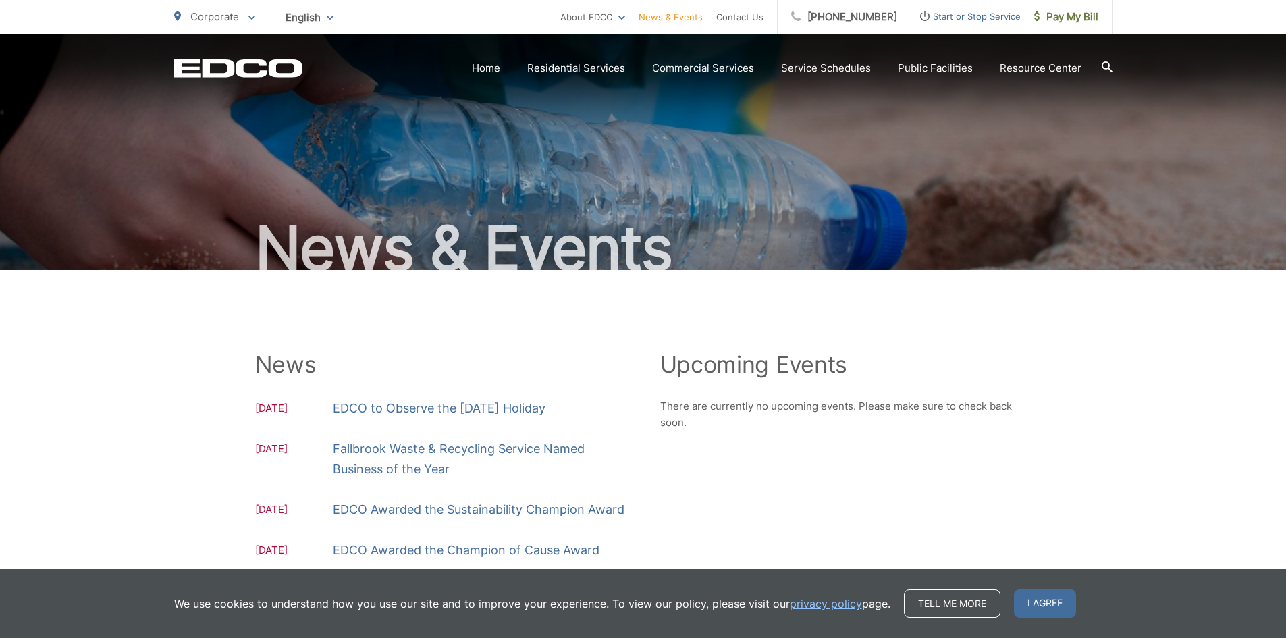 The height and width of the screenshot is (638, 1286). I want to click on a: Resource Center, so click(1040, 68).